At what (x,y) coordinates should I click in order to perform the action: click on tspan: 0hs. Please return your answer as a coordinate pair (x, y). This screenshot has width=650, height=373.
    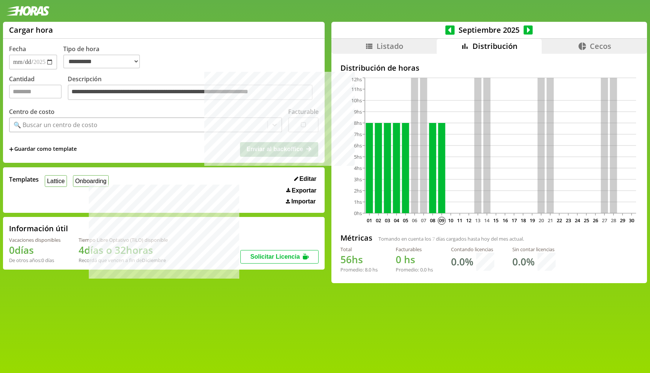
    Looking at the image, I should click on (357, 213).